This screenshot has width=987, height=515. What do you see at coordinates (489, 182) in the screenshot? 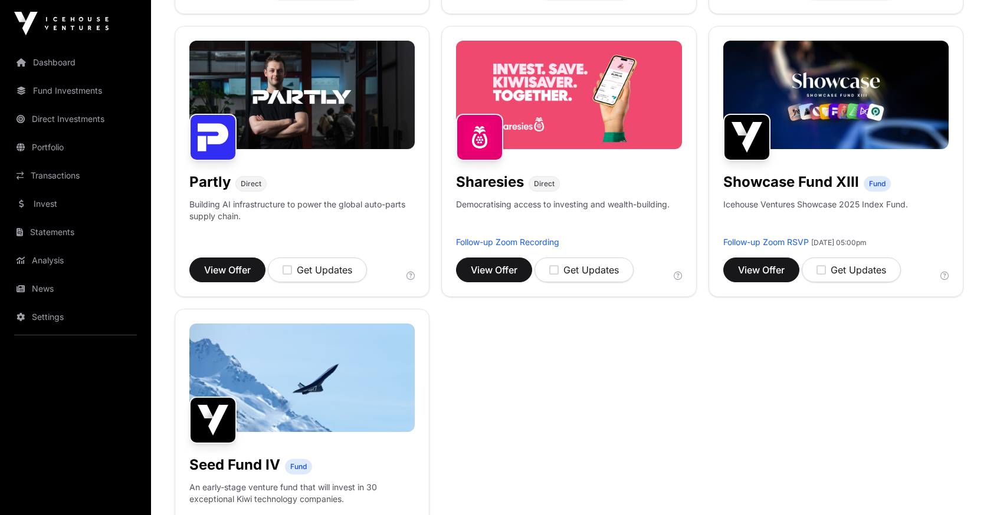
I see `h1: Sharesies` at bounding box center [489, 182].